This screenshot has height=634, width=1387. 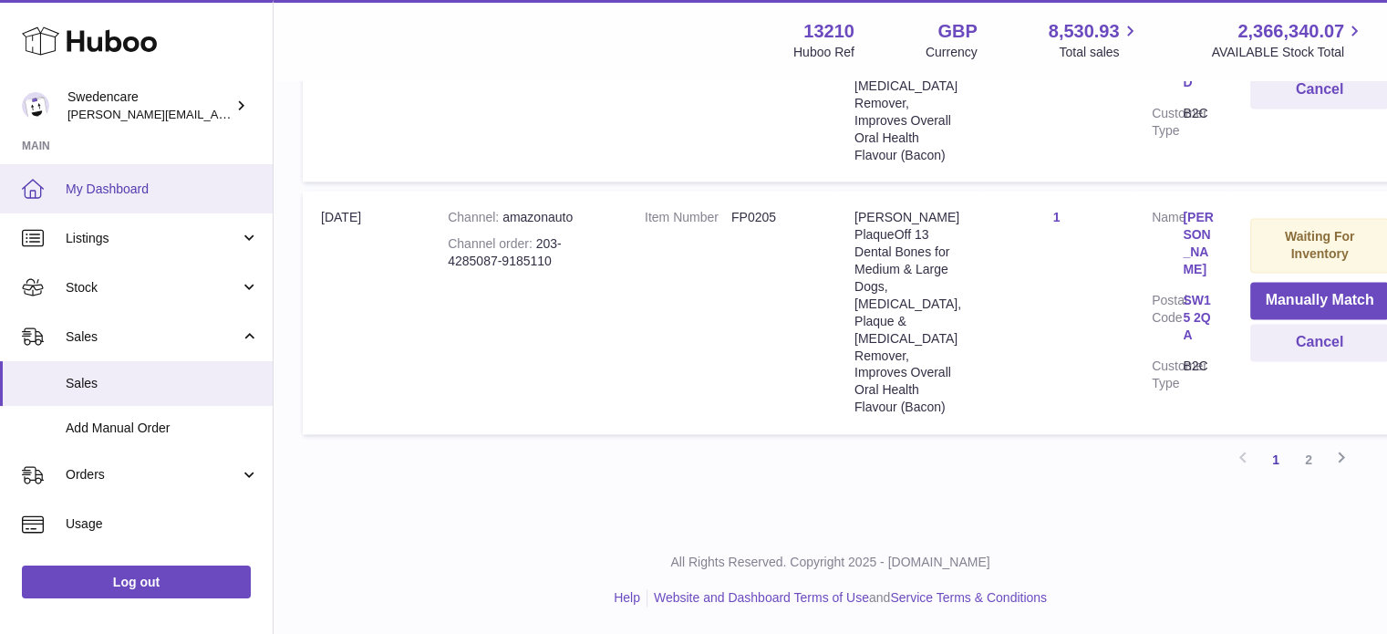 What do you see at coordinates (36, 106) in the screenshot?
I see `img: rebecca.fall@swedencare.co.uk` at bounding box center [36, 106].